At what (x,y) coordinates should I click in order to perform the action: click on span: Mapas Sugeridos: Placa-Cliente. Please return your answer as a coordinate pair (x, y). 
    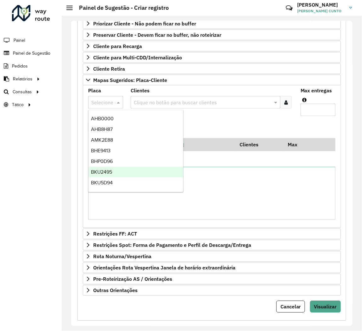
    Looking at the image, I should click on (130, 80).